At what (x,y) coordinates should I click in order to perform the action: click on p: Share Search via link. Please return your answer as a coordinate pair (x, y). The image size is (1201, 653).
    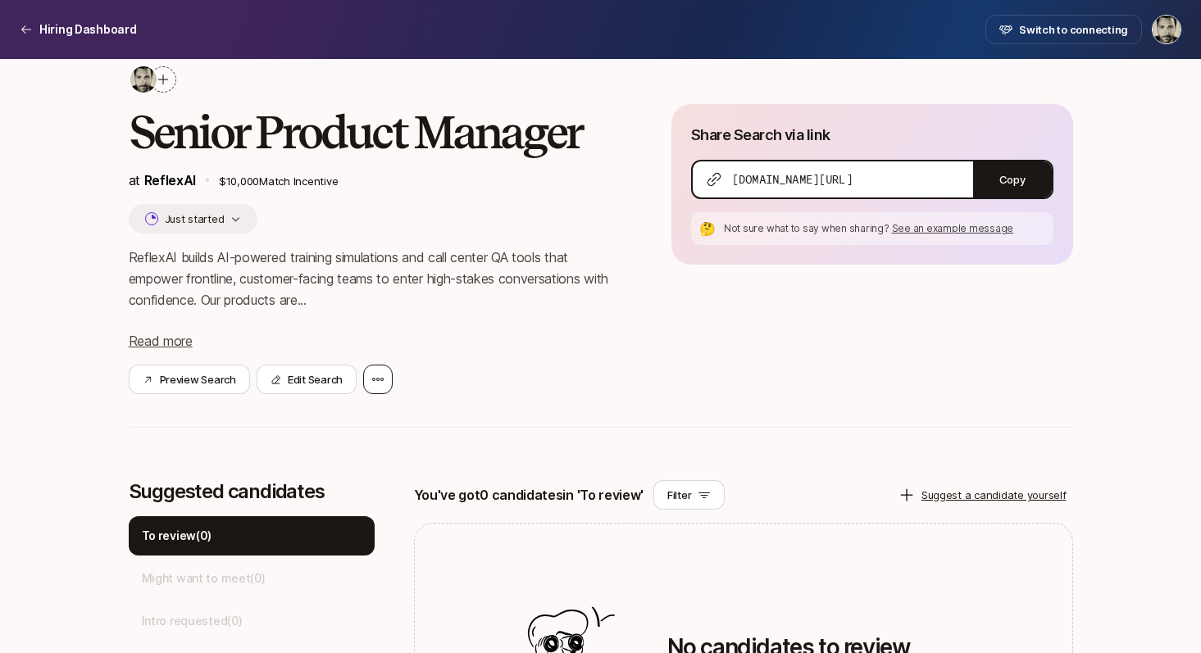
    Looking at the image, I should click on (761, 135).